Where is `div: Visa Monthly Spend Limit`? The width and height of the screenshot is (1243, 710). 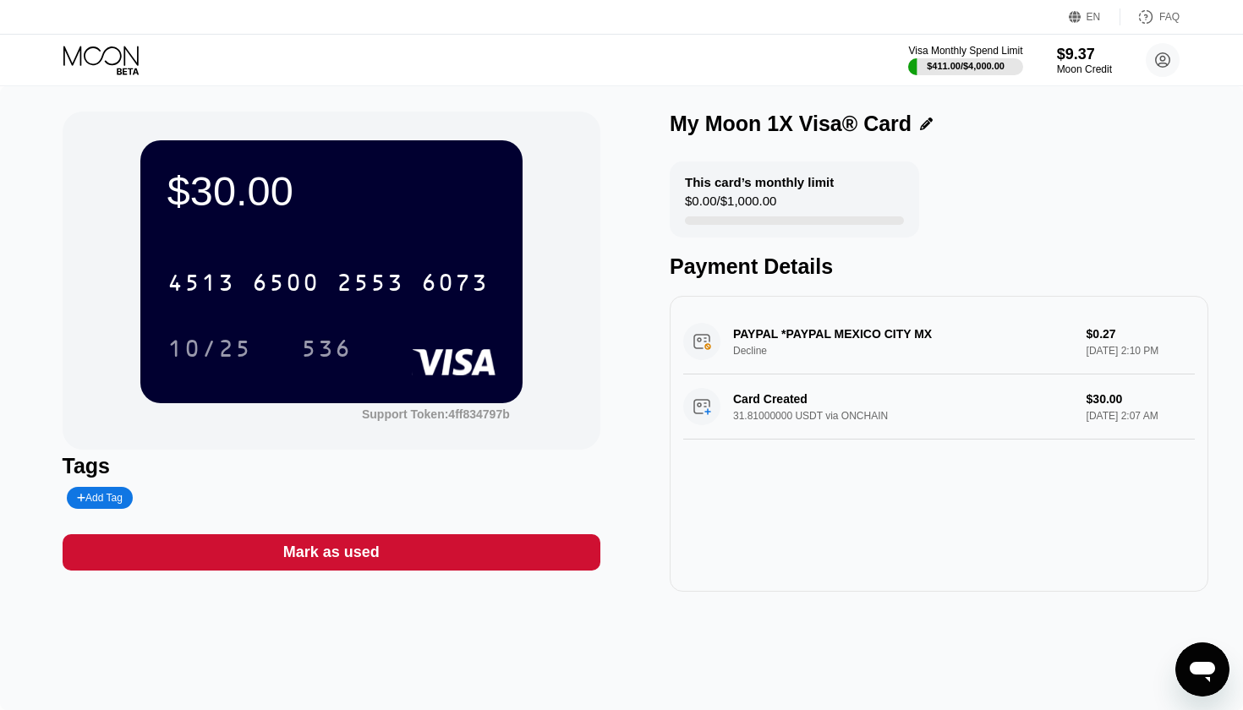
div: Visa Monthly Spend Limit is located at coordinates (965, 51).